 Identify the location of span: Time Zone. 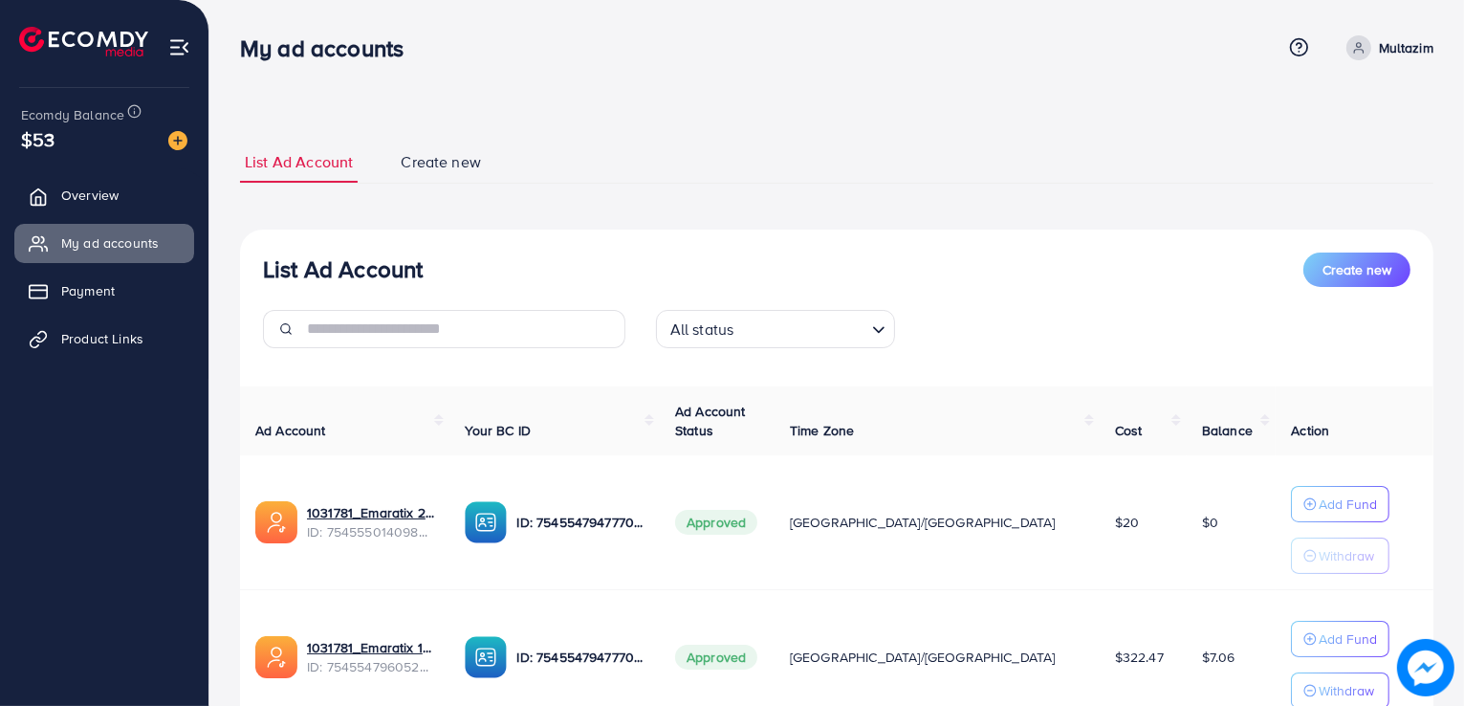
(822, 430).